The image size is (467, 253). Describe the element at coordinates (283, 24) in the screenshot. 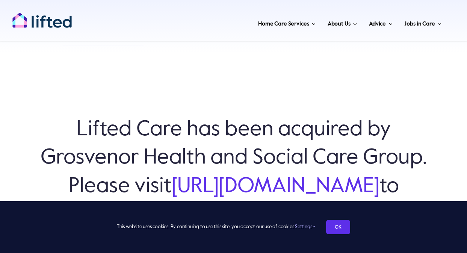

I see `span: Home Care Services` at that location.